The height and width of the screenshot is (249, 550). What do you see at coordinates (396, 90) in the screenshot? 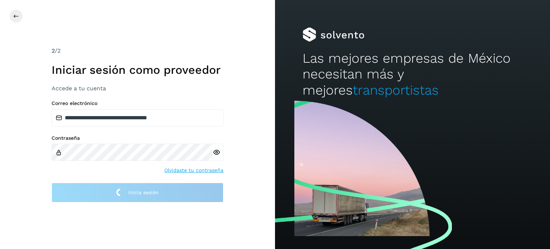
I see `span: transportistas` at bounding box center [396, 90].